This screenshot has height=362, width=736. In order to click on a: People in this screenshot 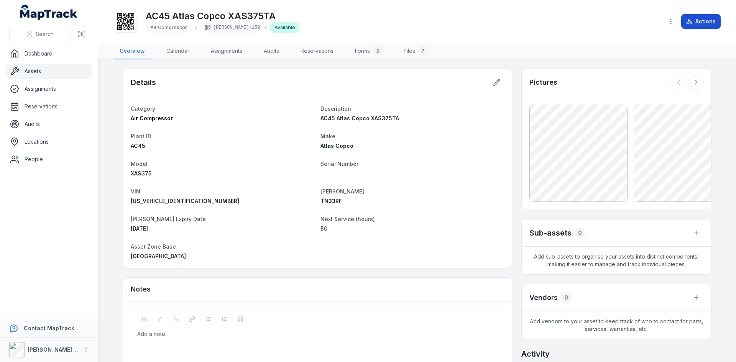, I will do `click(49, 159)`.